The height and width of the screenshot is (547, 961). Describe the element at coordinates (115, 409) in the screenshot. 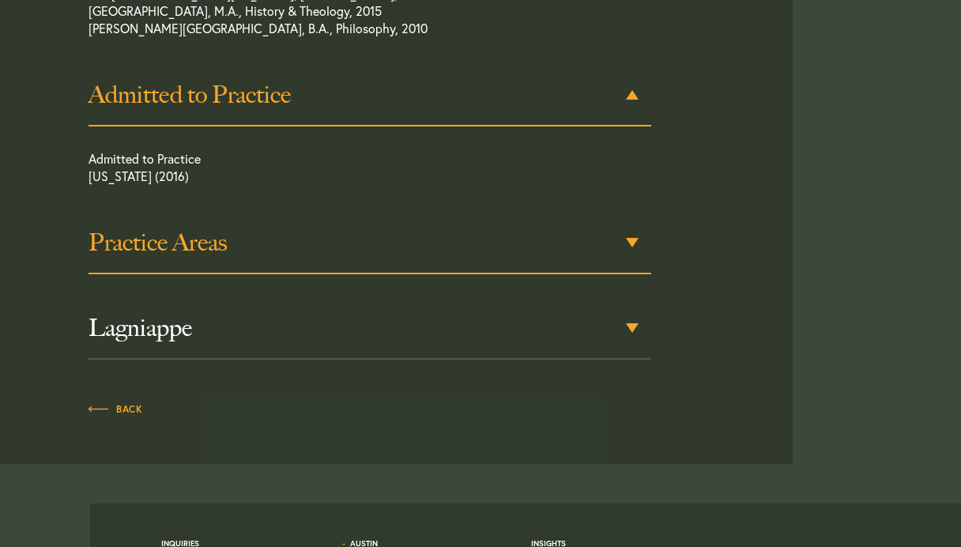

I see `span: Back` at that location.